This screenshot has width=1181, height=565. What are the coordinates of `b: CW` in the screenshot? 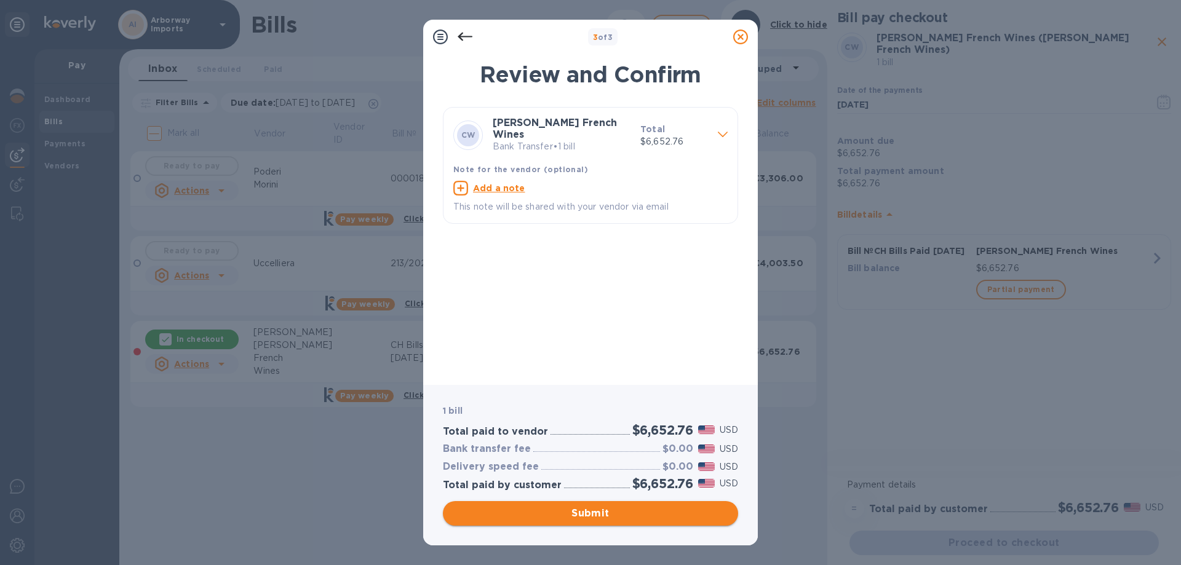 It's located at (468, 135).